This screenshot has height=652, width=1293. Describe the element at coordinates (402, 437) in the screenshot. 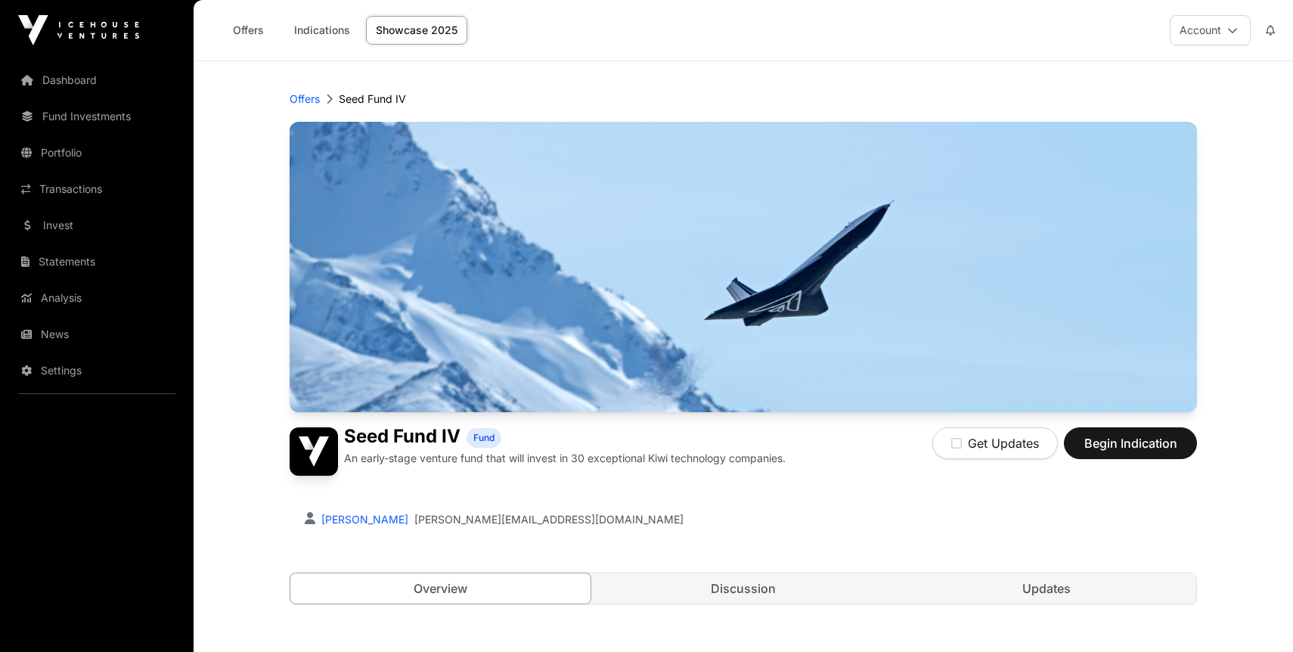

I see `h1: Seed Fund IV` at that location.